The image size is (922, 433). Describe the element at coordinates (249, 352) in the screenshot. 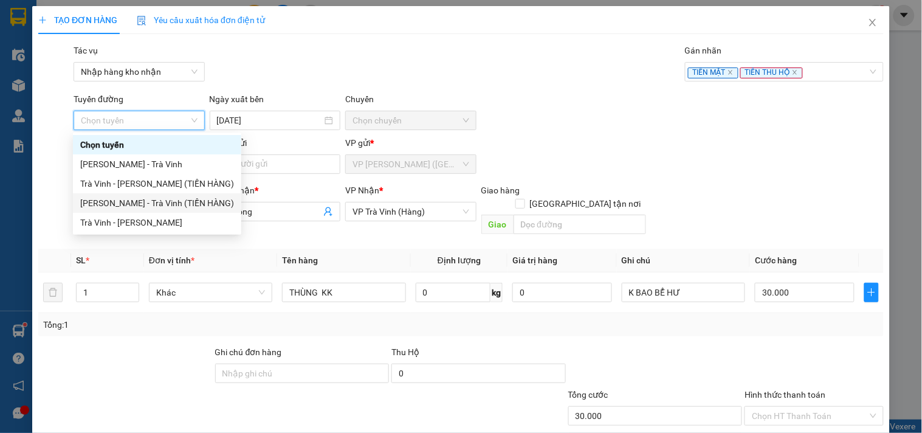

I see `label: Ghi chú đơn hàng` at that location.